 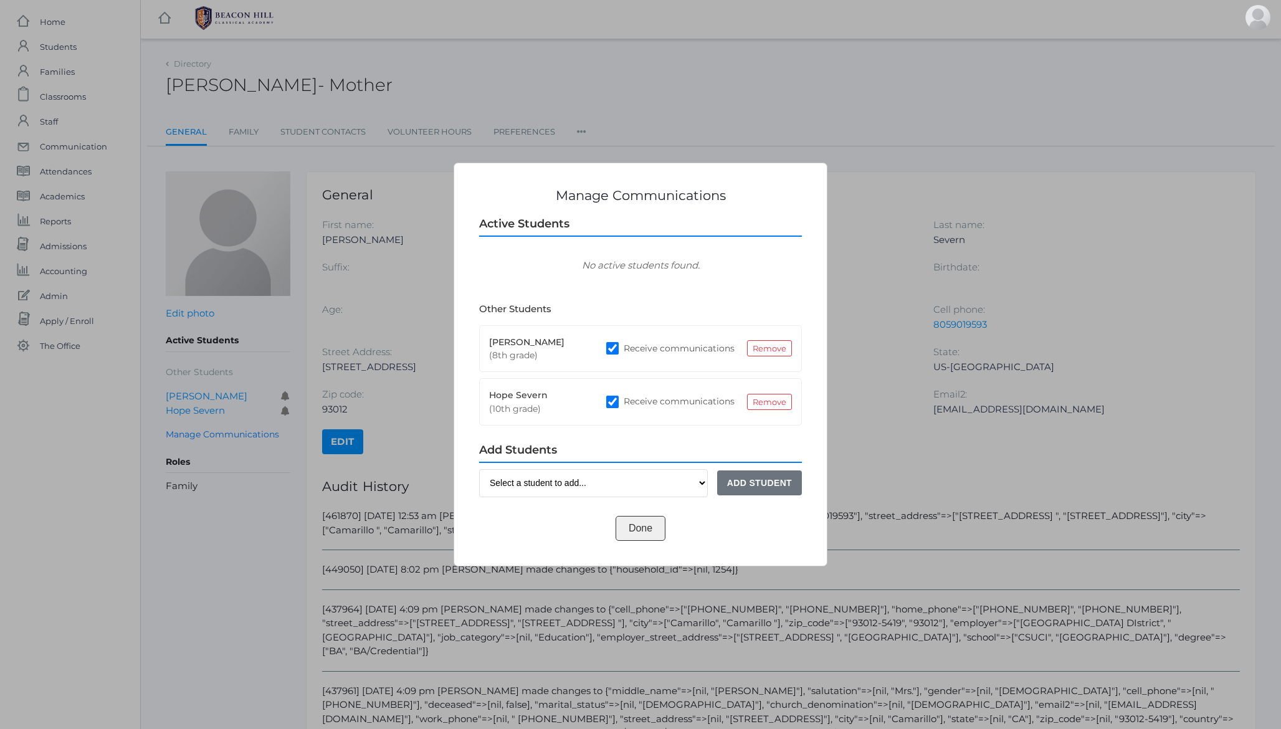 I want to click on h3: Other Students, so click(x=641, y=309).